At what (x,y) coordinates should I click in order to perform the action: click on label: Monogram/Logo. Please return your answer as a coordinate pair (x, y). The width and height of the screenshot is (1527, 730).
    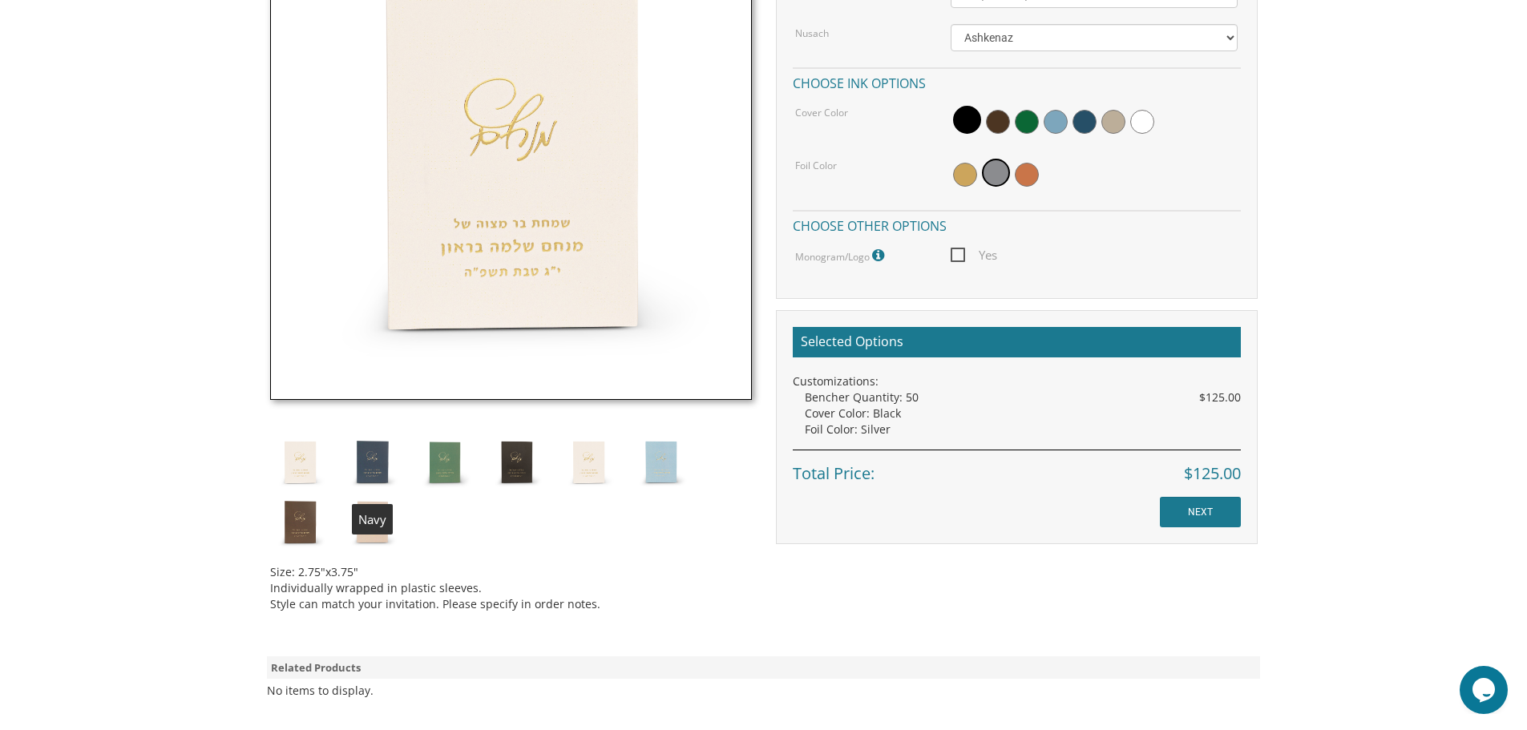
    Looking at the image, I should click on (842, 256).